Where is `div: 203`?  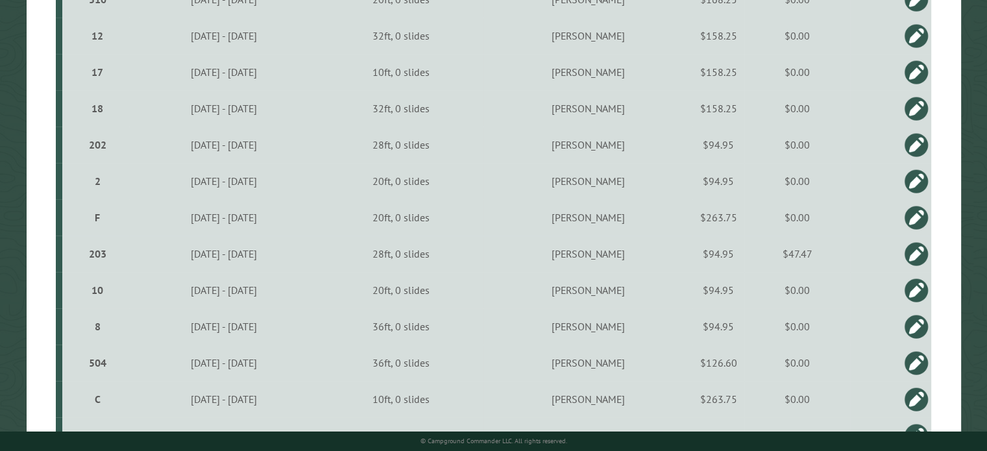
div: 203 is located at coordinates (97, 254).